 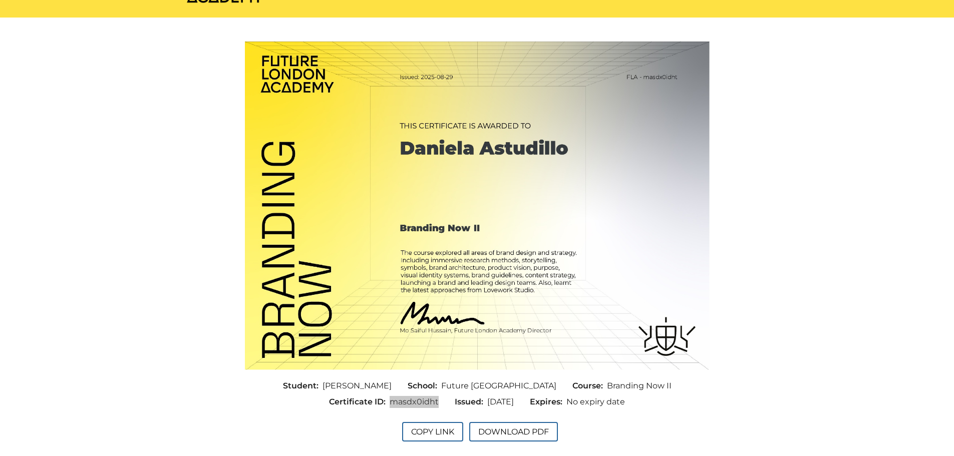 What do you see at coordinates (433, 432) in the screenshot?
I see `button: Copy Link` at bounding box center [433, 432].